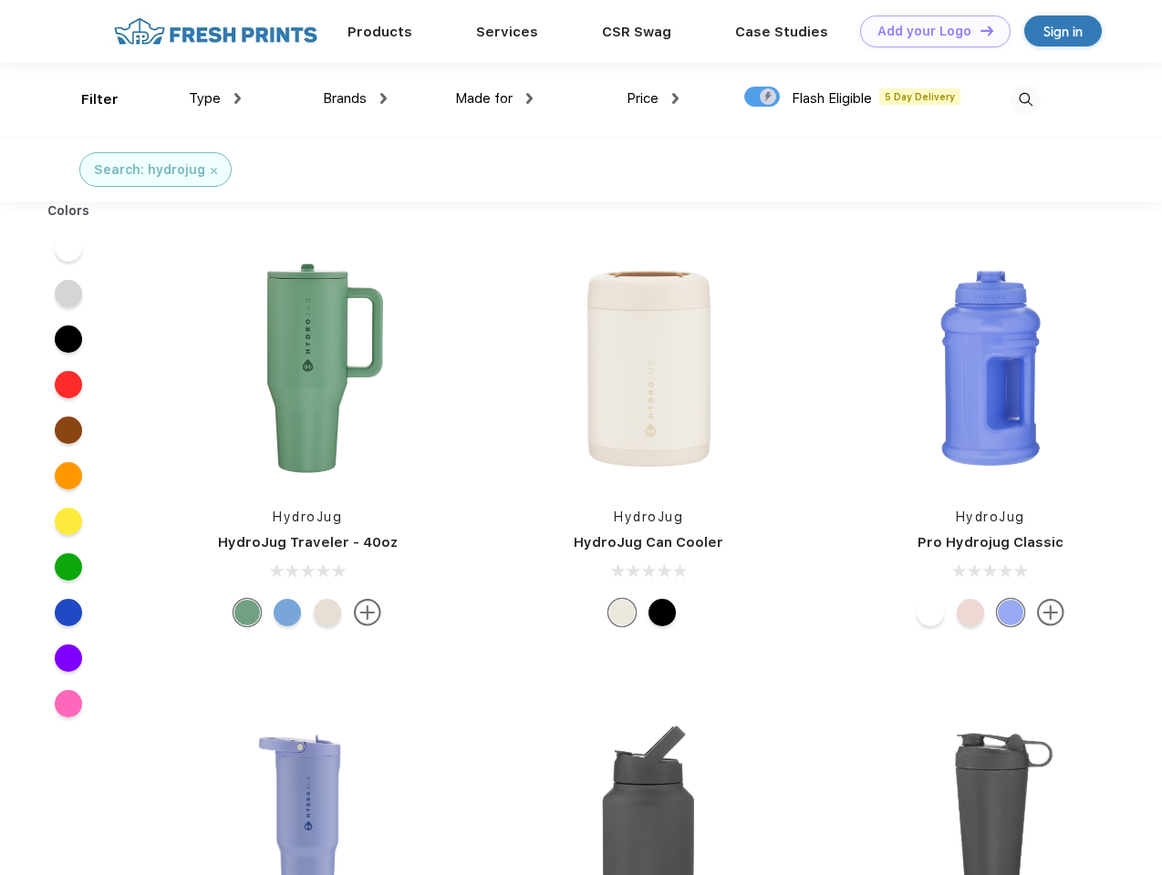 This screenshot has height=875, width=1162. I want to click on a: HydroJug Can Cooler, so click(648, 542).